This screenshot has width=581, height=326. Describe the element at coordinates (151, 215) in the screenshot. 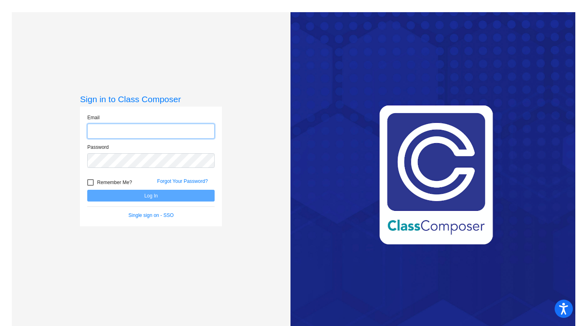

I see `a: Single sign on - SSO` at that location.